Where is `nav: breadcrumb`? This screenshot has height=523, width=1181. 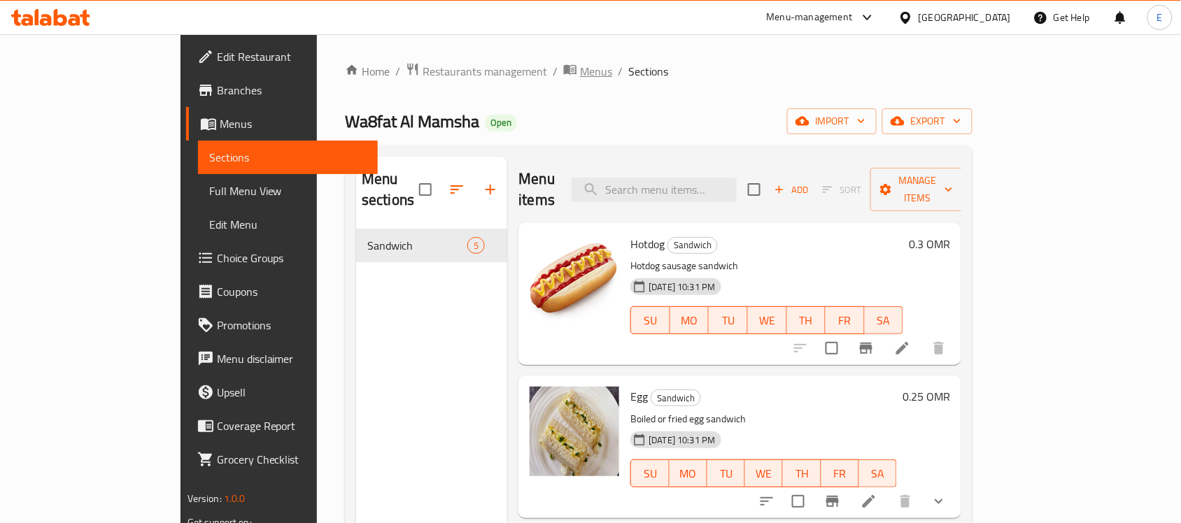 nav: breadcrumb is located at coordinates (658, 71).